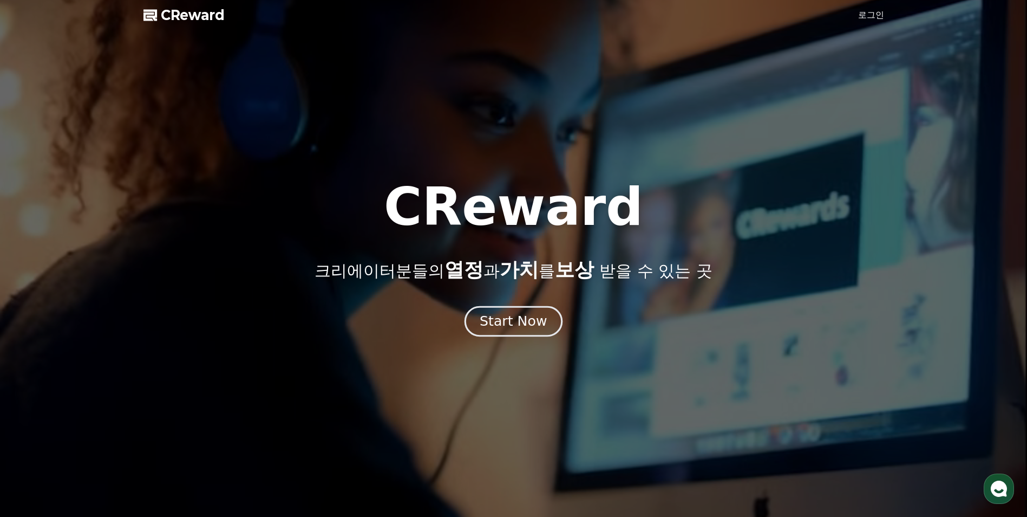 Image resolution: width=1027 pixels, height=517 pixels. I want to click on span: 홈, so click(37, 364).